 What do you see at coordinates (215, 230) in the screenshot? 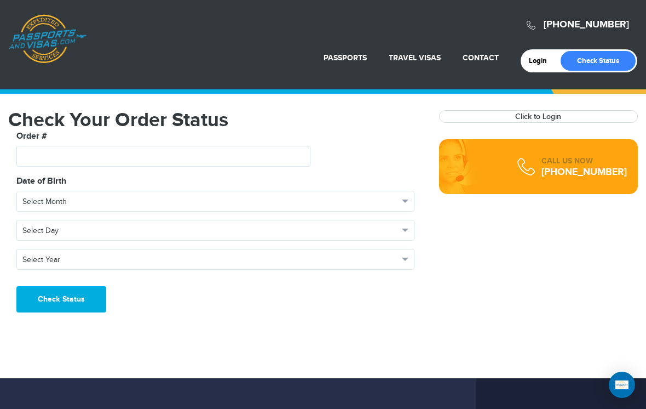
I see `button: Select Day` at bounding box center [215, 230].